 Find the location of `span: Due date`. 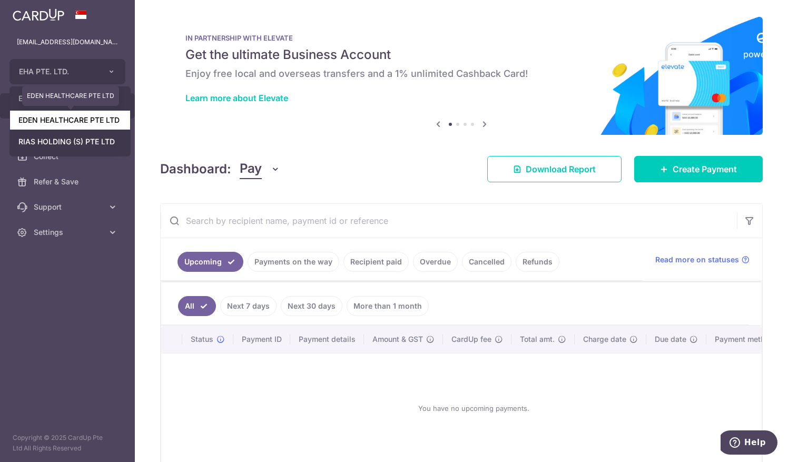

span: Due date is located at coordinates (670, 339).